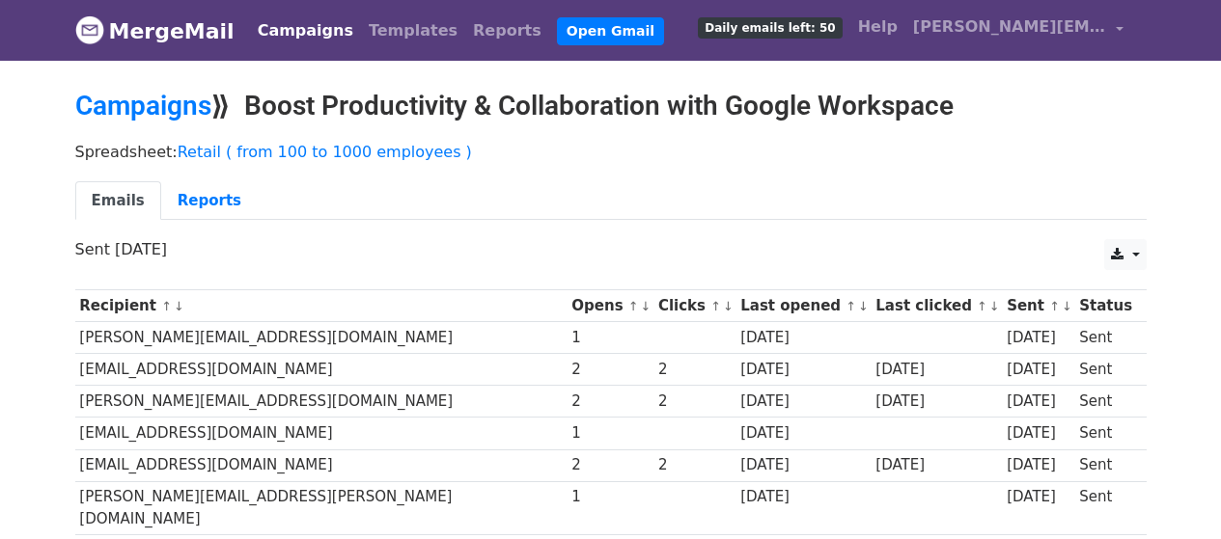 Image resolution: width=1221 pixels, height=539 pixels. I want to click on a: Emails, so click(118, 201).